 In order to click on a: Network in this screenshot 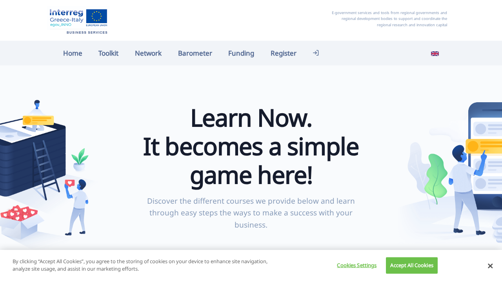, I will do `click(148, 53)`.